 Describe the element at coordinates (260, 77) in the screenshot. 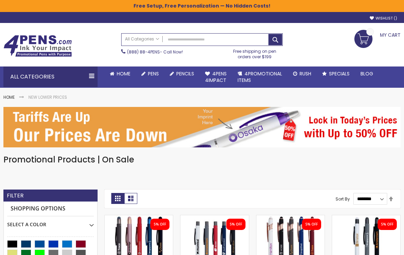

I see `a: 4PROMOTIONALITEMS` at that location.